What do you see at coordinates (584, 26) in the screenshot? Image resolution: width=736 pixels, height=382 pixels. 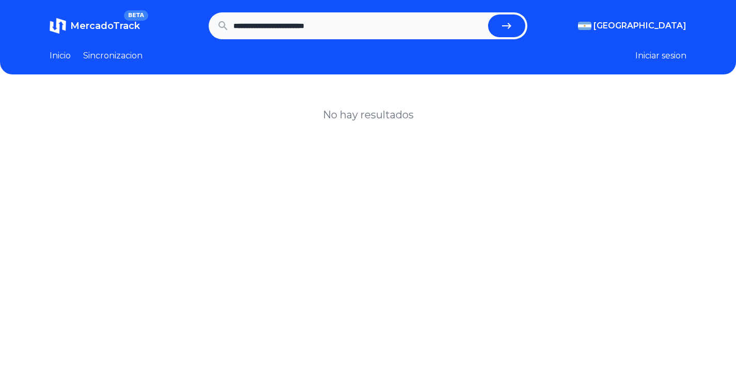 I see `img: Argentina` at bounding box center [584, 26].